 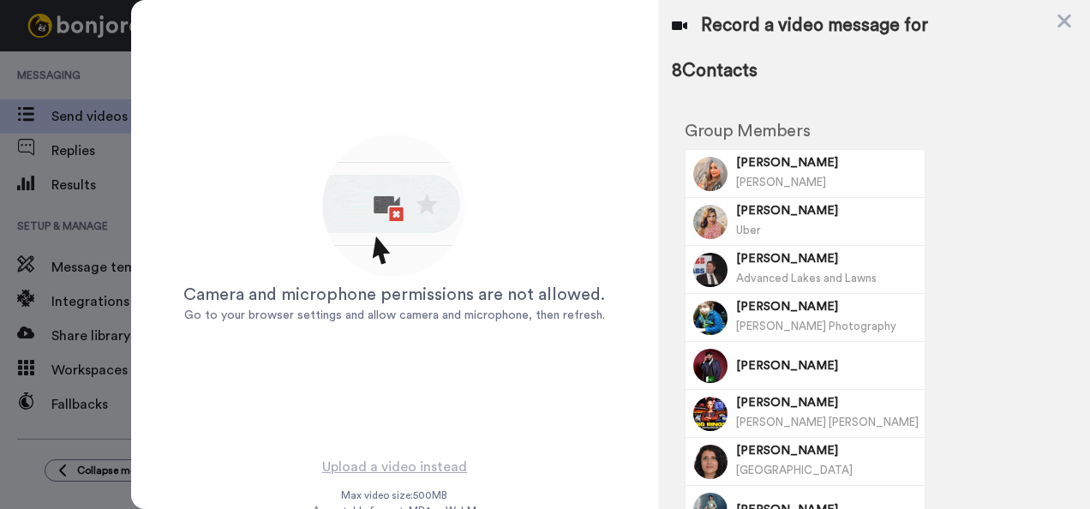 What do you see at coordinates (711, 366) in the screenshot?
I see `img: Image of Husnain Mahmood` at bounding box center [711, 366].